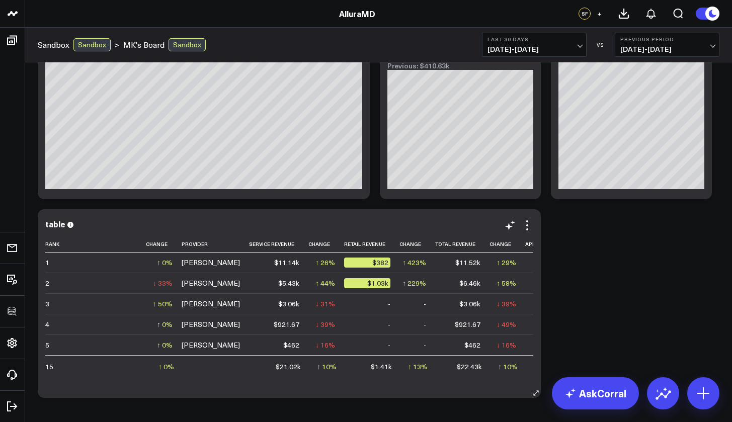 This screenshot has width=732, height=422. Describe the element at coordinates (585, 14) in the screenshot. I see `div: SF` at that location.